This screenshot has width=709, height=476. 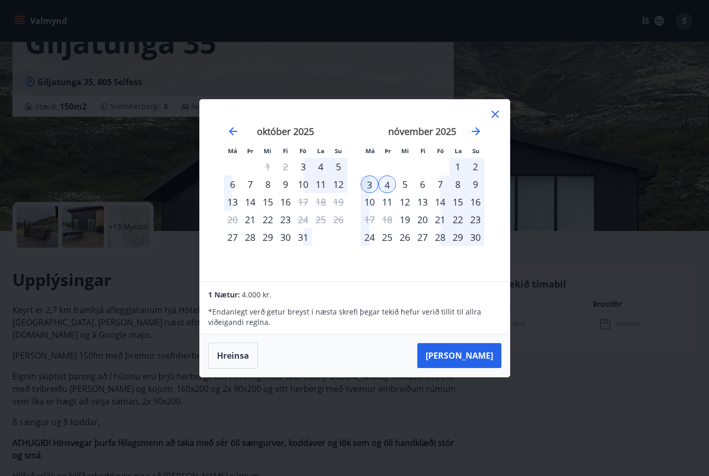 What do you see at coordinates (303, 167) in the screenshot?
I see `td: Choose föstudagur, 3. október 2025 as your check-in date. It’s available.` at bounding box center [303, 167].